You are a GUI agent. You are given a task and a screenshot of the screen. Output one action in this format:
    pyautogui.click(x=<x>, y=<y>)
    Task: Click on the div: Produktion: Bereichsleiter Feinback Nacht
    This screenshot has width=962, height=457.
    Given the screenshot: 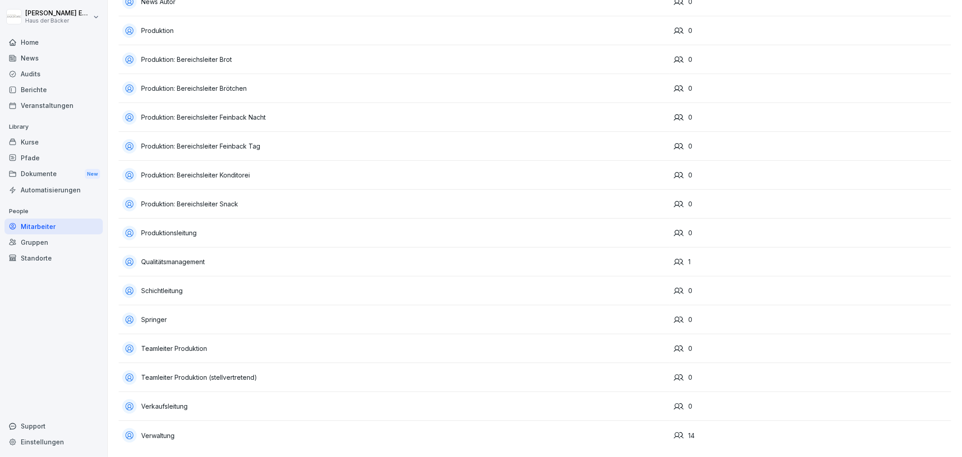 What is the action you would take?
    pyautogui.click(x=394, y=117)
    